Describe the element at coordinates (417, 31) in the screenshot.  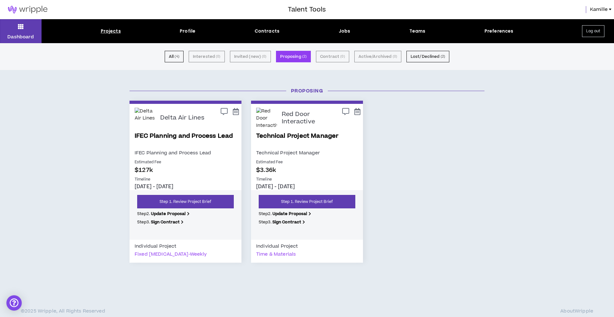
I see `div: Teams` at that location.